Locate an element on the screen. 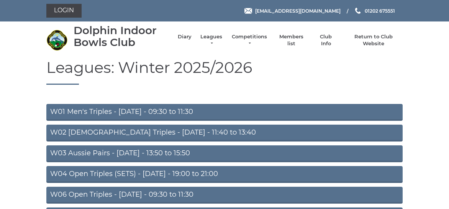  img: Dolphin Indoor Bowls Club is located at coordinates (57, 40).